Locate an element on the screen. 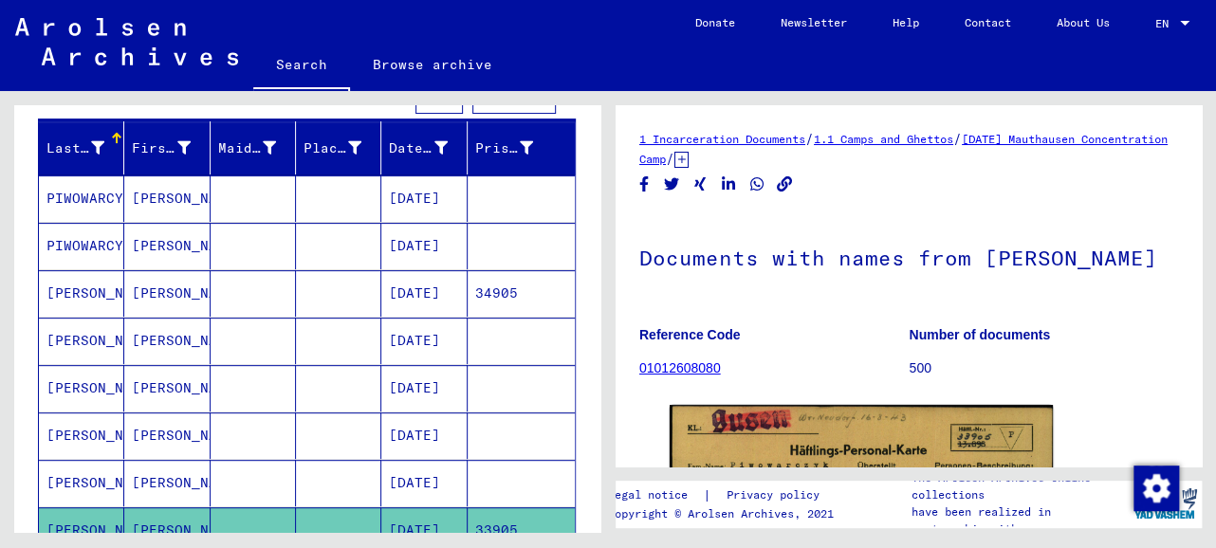 The image size is (1216, 548). b: Reference Code is located at coordinates (689, 335).